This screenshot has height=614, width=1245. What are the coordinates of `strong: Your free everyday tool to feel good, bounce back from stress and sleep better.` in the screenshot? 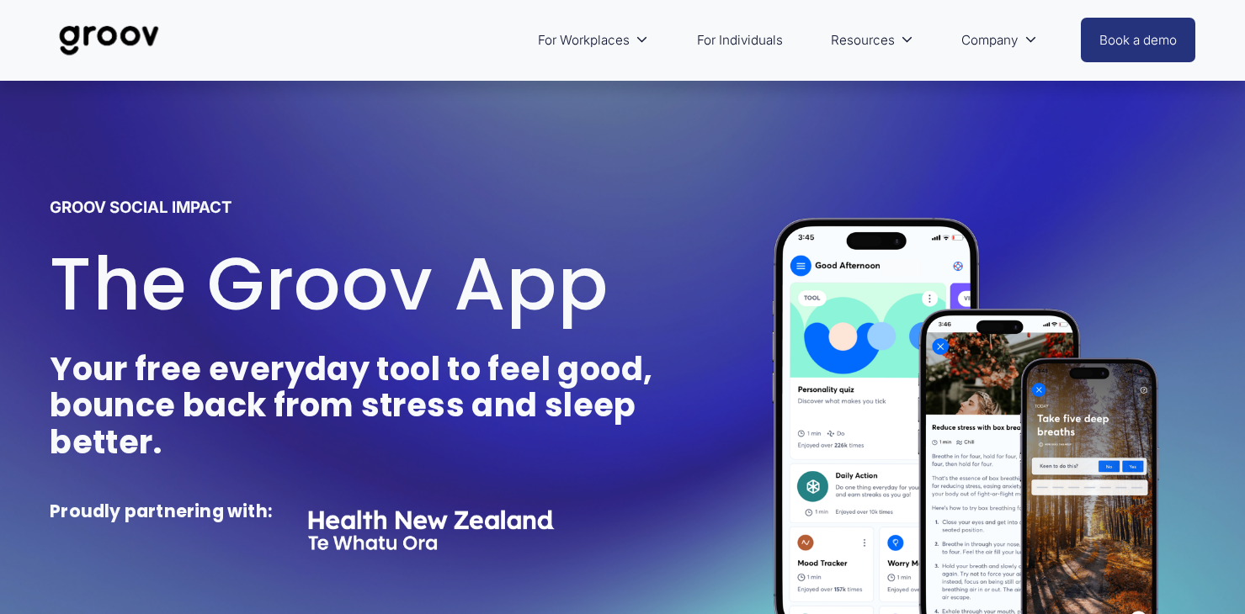 It's located at (354, 406).